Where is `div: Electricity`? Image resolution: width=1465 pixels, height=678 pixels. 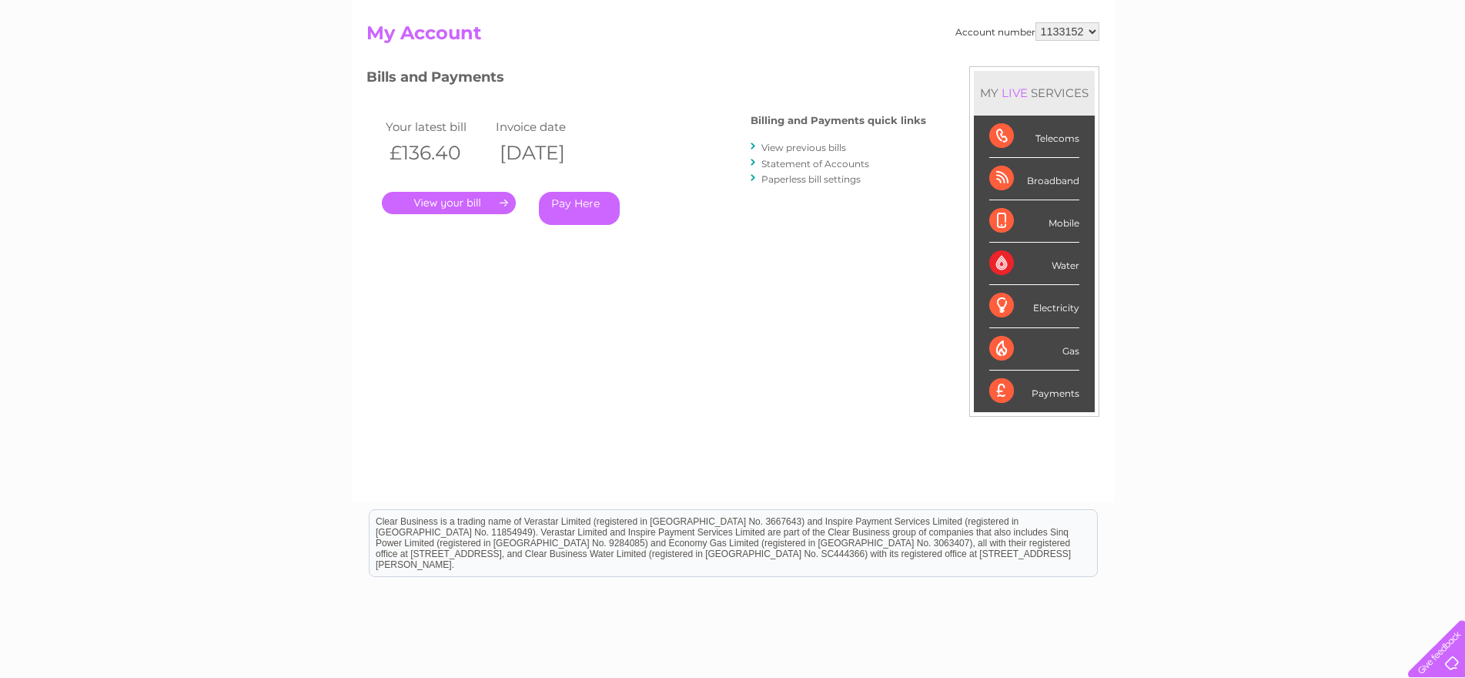 div: Electricity is located at coordinates (1034, 306).